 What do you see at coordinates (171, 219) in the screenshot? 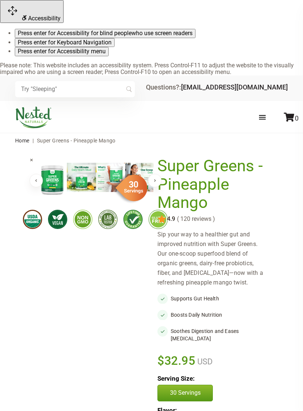
I see `span: 4.9` at bounding box center [171, 219].